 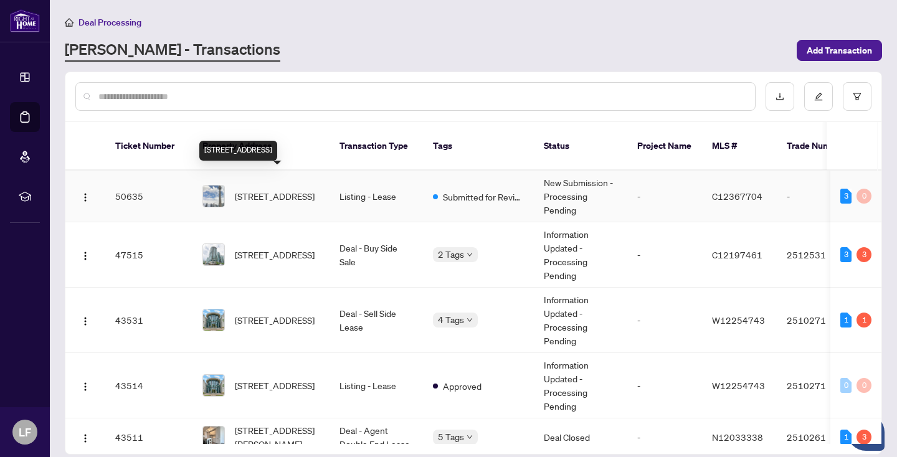 I want to click on td: 43514, so click(x=149, y=386).